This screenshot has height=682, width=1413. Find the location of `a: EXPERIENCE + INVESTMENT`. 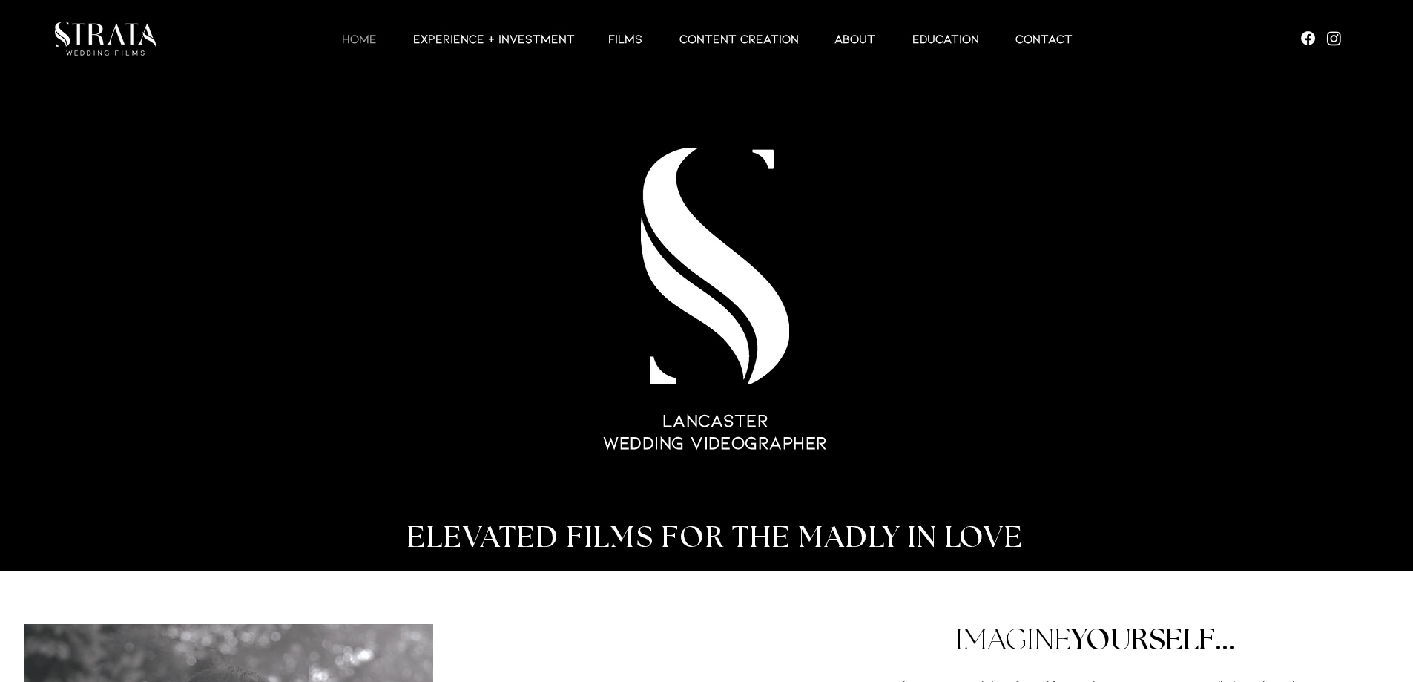

a: EXPERIENCE + INVESTMENT is located at coordinates (492, 39).